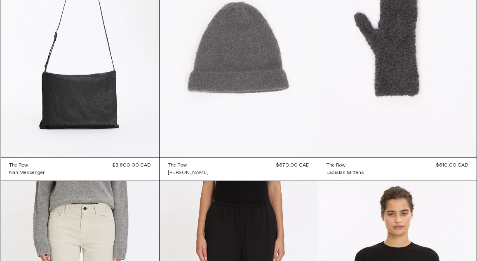 The width and height of the screenshot is (477, 261). I want to click on div: Nan Messenger, so click(27, 173).